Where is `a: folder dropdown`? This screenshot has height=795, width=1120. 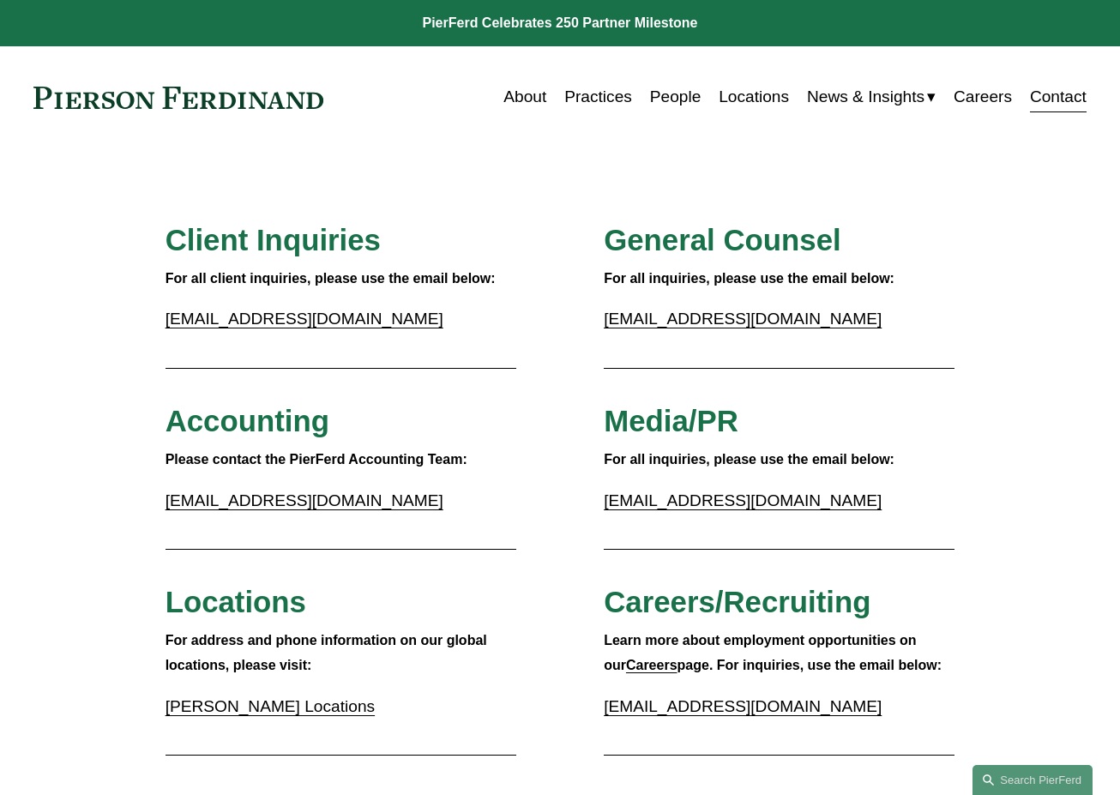
a: folder dropdown is located at coordinates (871, 97).